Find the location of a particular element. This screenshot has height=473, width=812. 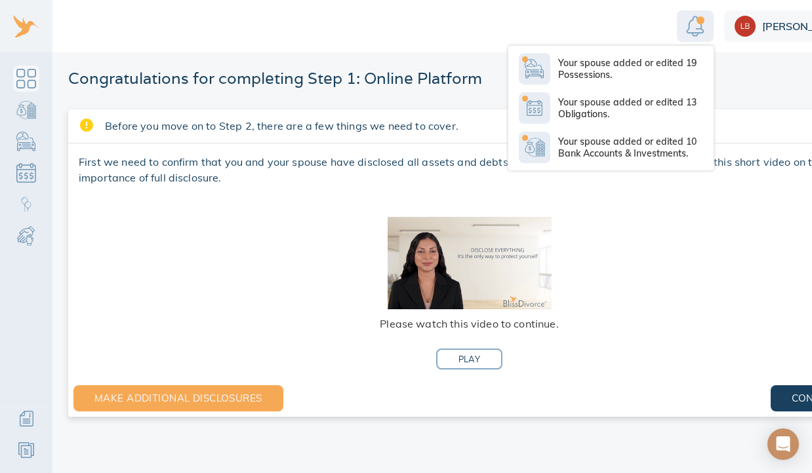

img: disclose-everything_20220809_cover.png is located at coordinates (470, 263).